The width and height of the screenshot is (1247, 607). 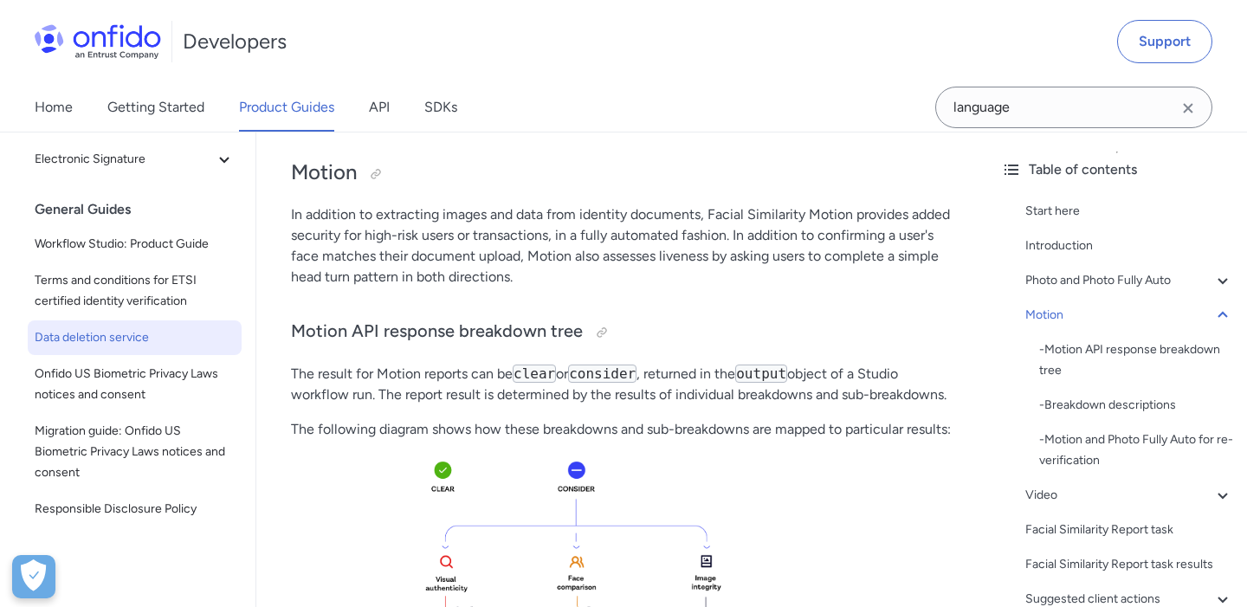 I want to click on div: Cookie Preferences, so click(x=34, y=577).